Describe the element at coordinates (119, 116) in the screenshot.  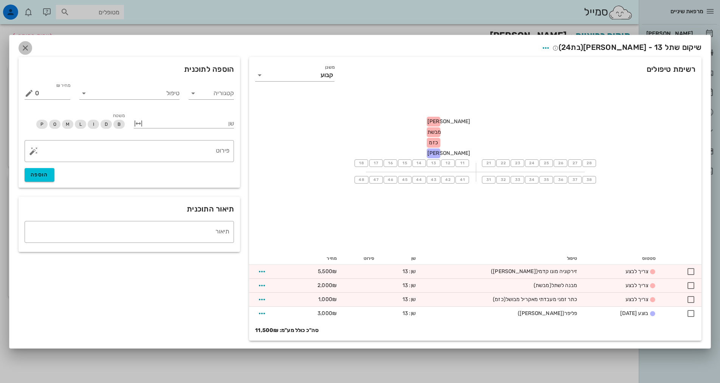
I see `span: משטח` at that location.